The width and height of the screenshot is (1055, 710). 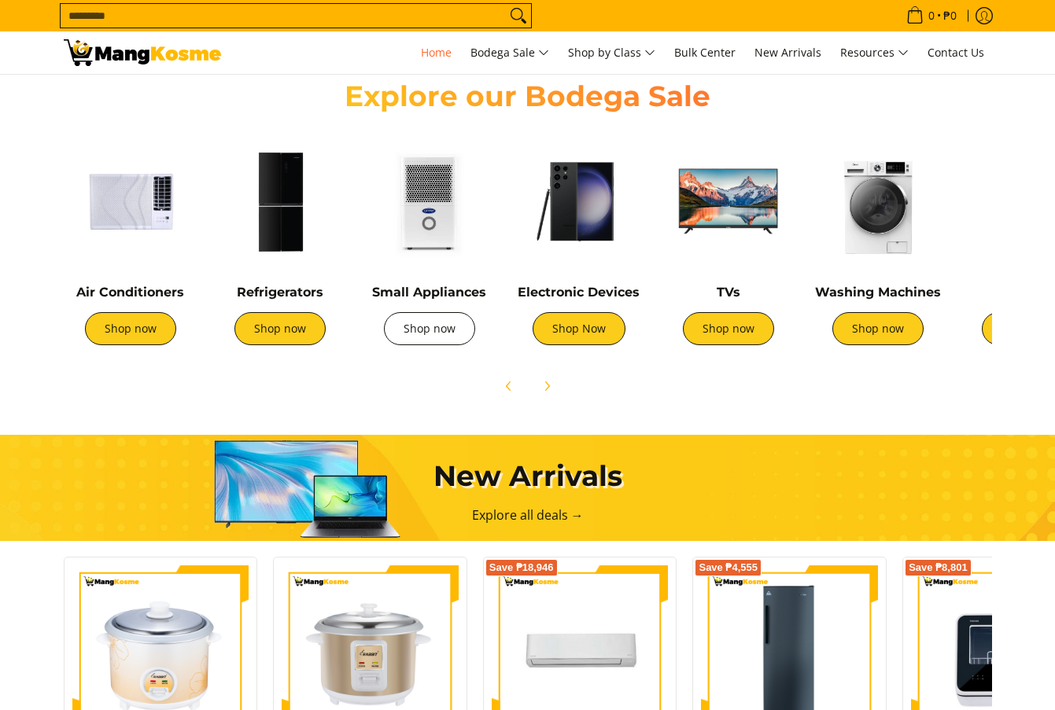 What do you see at coordinates (956, 52) in the screenshot?
I see `span: Contact Us` at bounding box center [956, 52].